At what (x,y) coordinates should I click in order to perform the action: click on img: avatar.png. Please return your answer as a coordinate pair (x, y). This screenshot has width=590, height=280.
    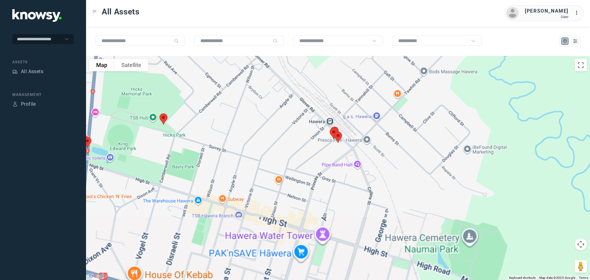
    Looking at the image, I should click on (512, 13).